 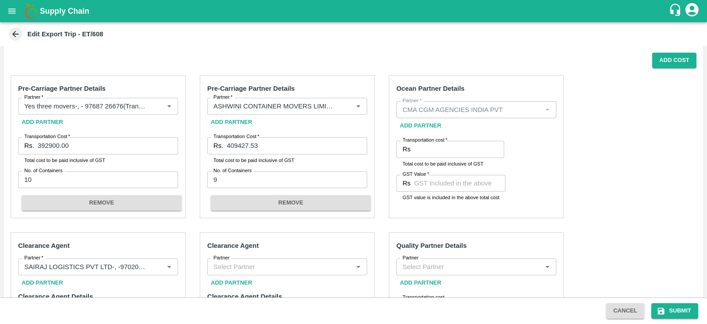 What do you see at coordinates (675, 310) in the screenshot?
I see `button: Submit` at bounding box center [675, 310].